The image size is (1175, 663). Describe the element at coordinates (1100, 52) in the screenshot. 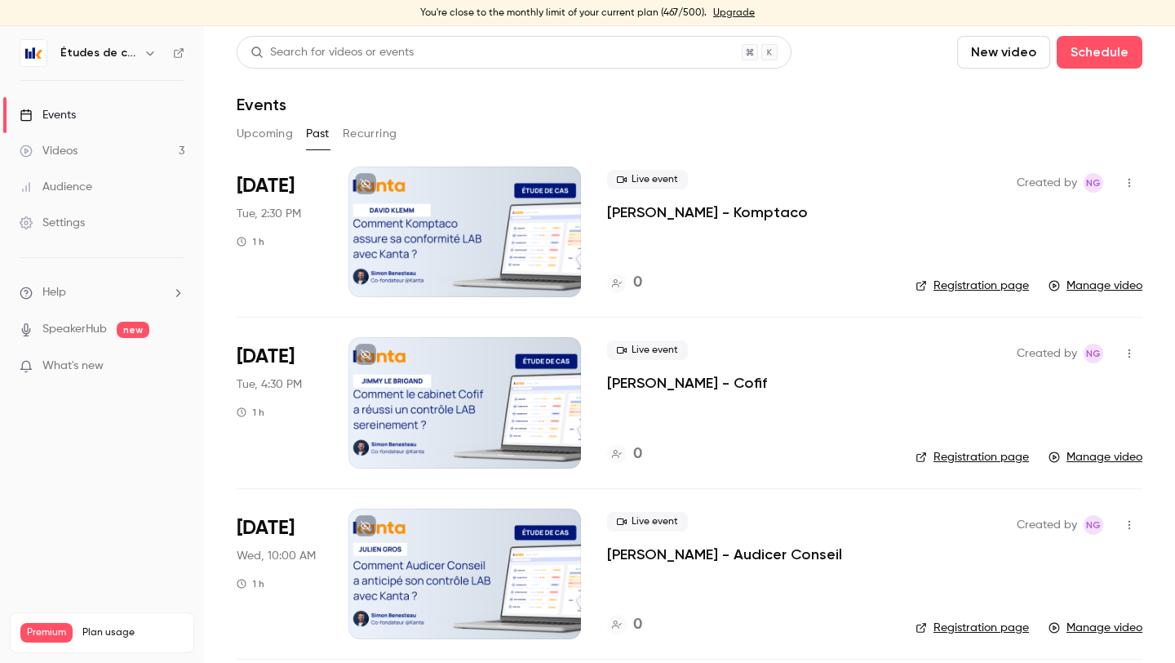

I see `button: Schedule` at that location.